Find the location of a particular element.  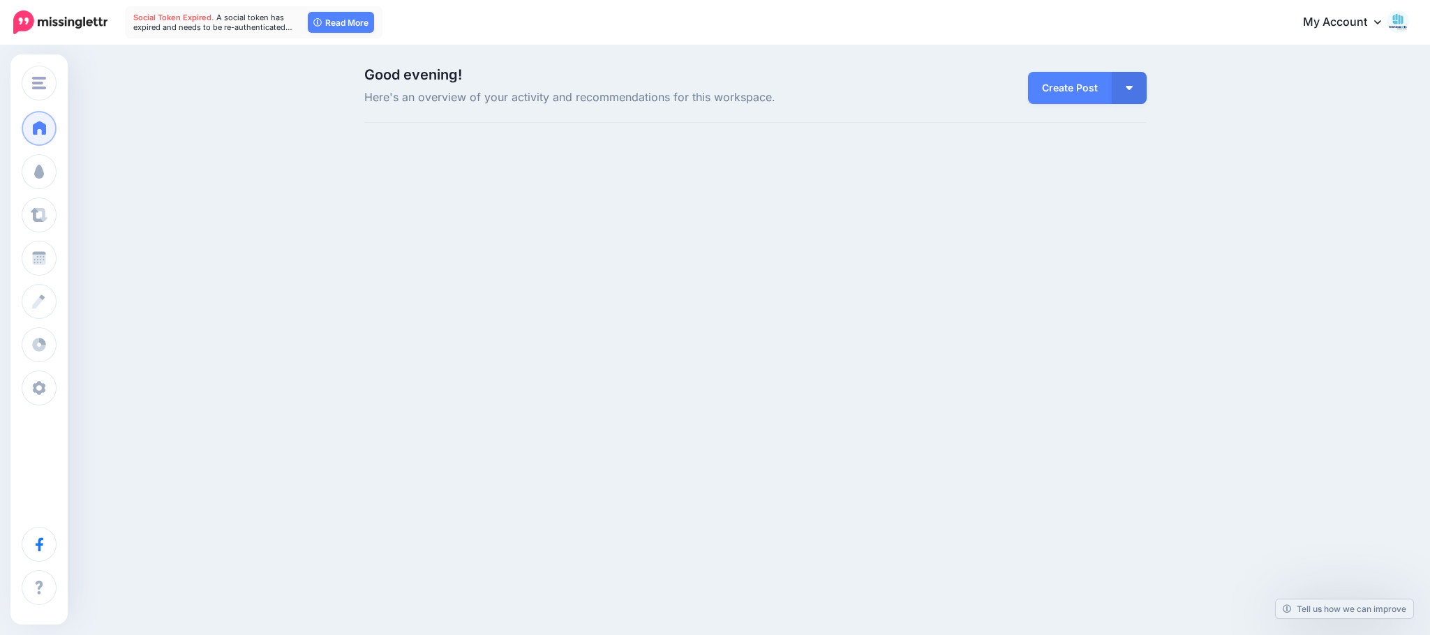

span: A social token has expired and needs to be re-authenticated… is located at coordinates (213, 22).